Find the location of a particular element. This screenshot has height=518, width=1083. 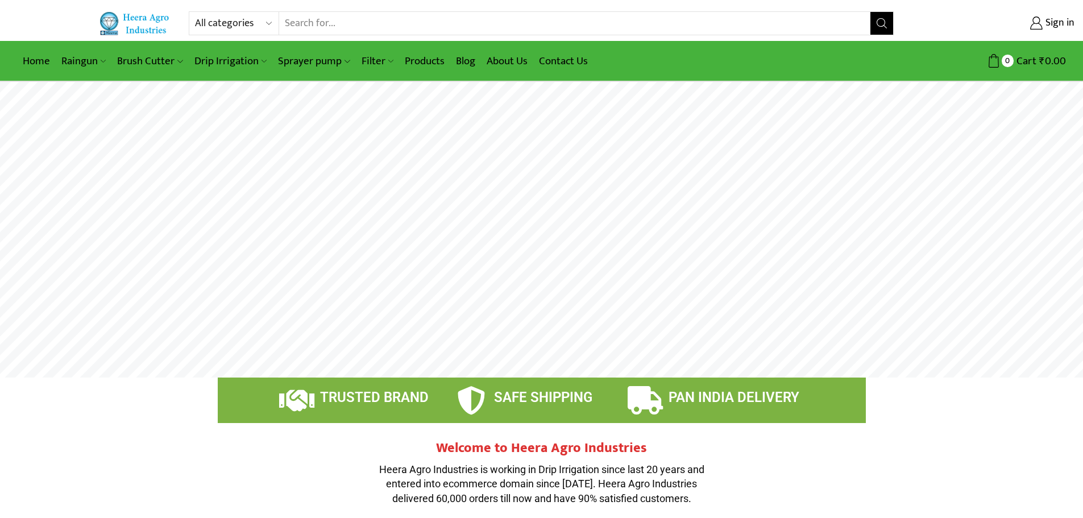

a: Contact Us is located at coordinates (563, 61).